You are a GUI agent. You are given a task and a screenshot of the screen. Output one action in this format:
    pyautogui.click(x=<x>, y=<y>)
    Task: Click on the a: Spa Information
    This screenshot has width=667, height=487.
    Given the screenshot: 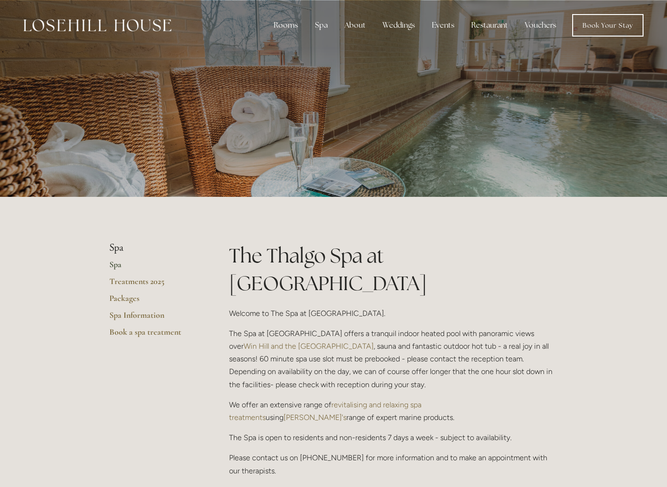 What is the action you would take?
    pyautogui.click(x=154, y=319)
    